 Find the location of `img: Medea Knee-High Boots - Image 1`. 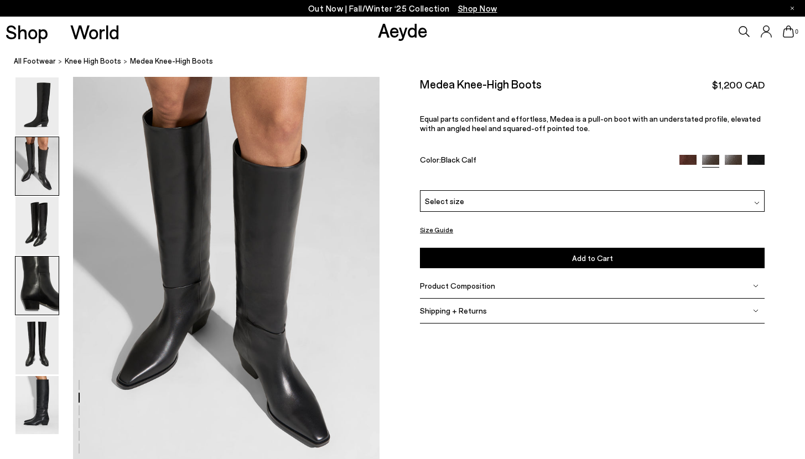

img: Medea Knee-High Boots - Image 1 is located at coordinates (37, 106).